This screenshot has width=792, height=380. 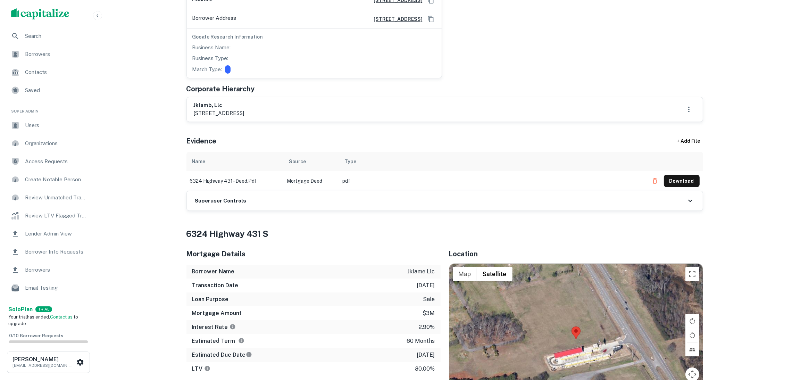 What do you see at coordinates (48, 108) in the screenshot?
I see `li: Super Admin` at bounding box center [48, 108].